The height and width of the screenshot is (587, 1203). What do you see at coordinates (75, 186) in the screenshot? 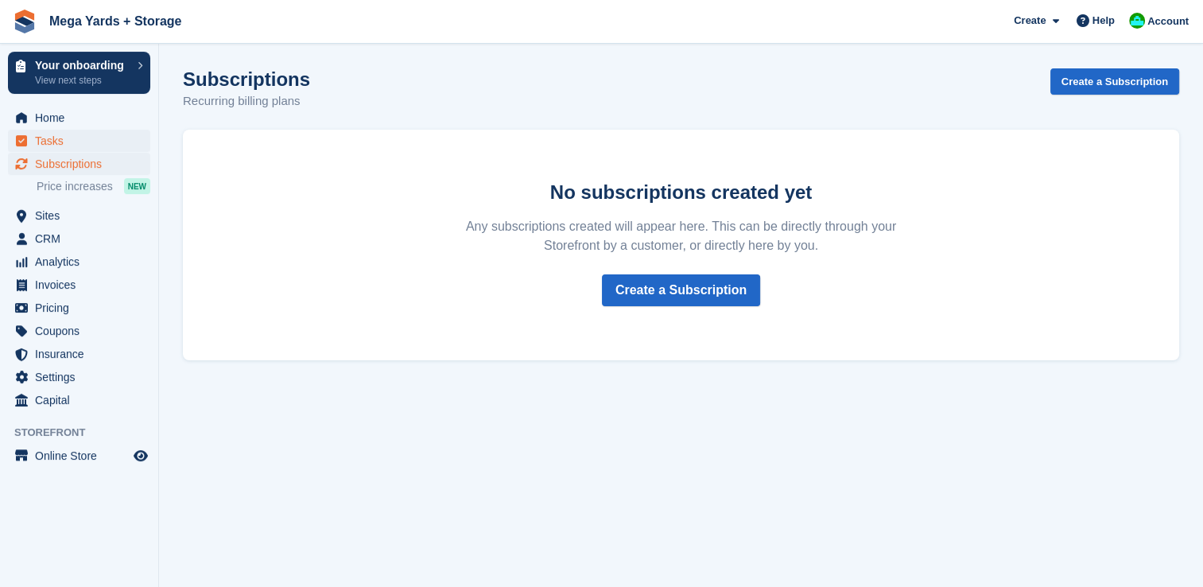
I see `span: Price increases` at bounding box center [75, 186].